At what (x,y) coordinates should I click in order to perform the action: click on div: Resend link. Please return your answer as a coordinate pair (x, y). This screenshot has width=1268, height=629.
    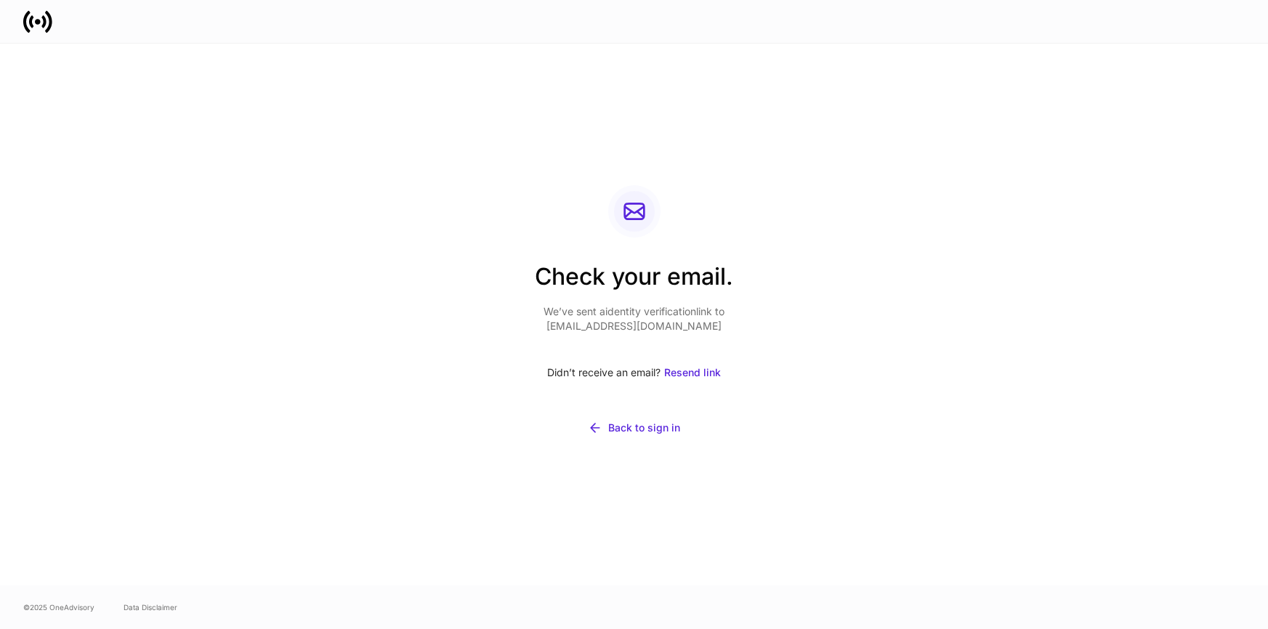
    Looking at the image, I should click on (693, 373).